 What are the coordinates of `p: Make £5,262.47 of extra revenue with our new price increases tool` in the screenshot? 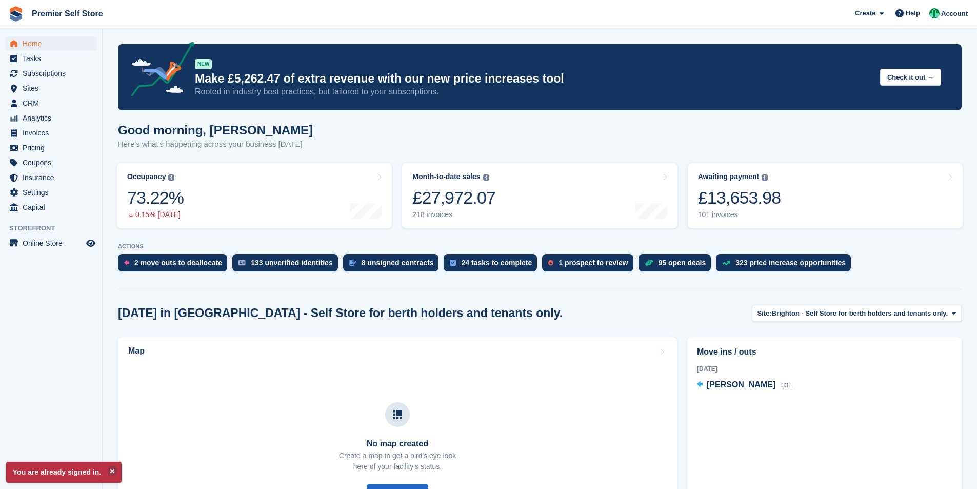 It's located at (534, 78).